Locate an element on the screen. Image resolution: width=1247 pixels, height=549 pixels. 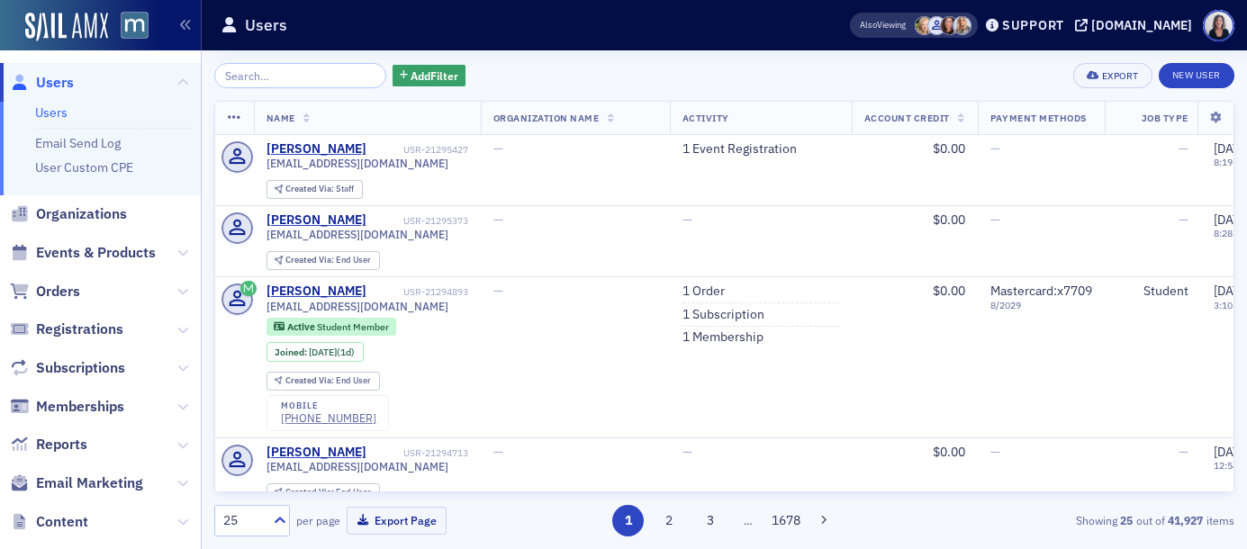
label: per page is located at coordinates (318, 520).